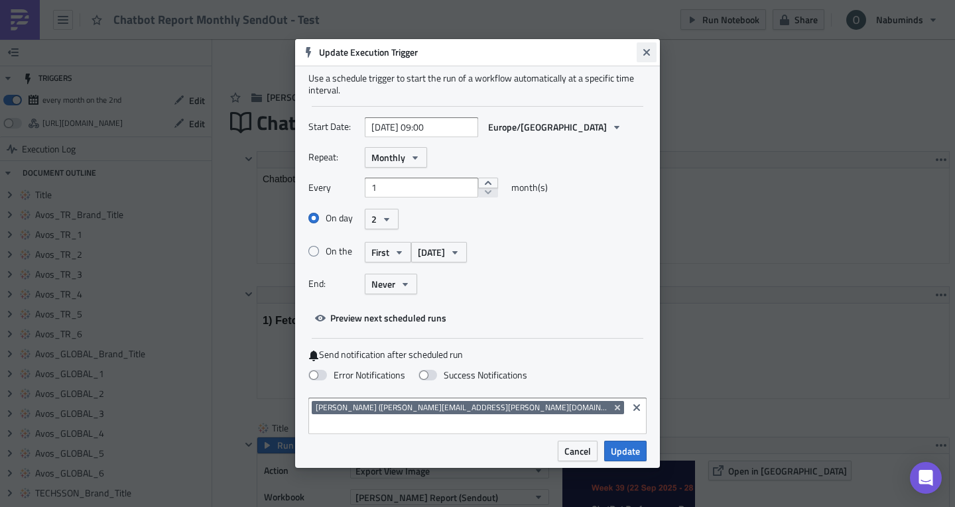  Describe the element at coordinates (578, 451) in the screenshot. I see `span: Cancel` at that location.